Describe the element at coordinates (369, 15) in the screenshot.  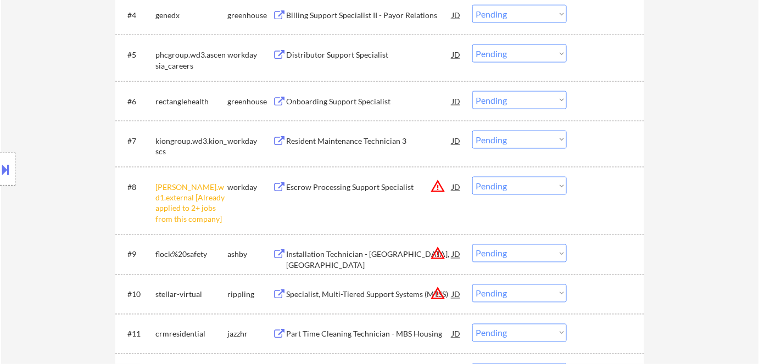
I see `div: Billing Support Specialist II - Payor Relations` at that location.